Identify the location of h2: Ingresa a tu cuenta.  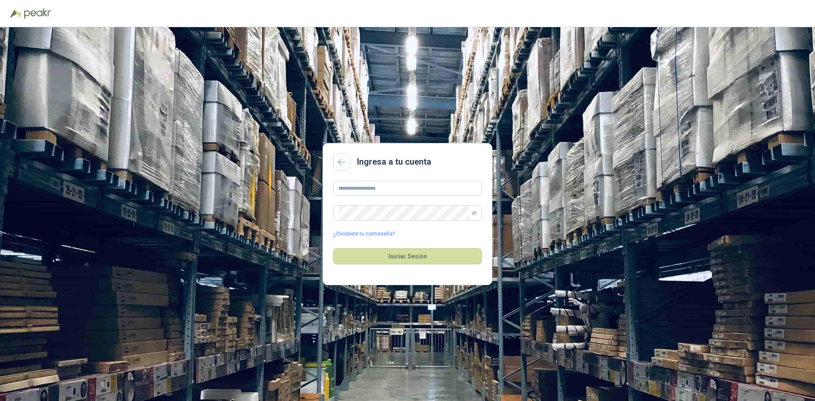
(394, 162).